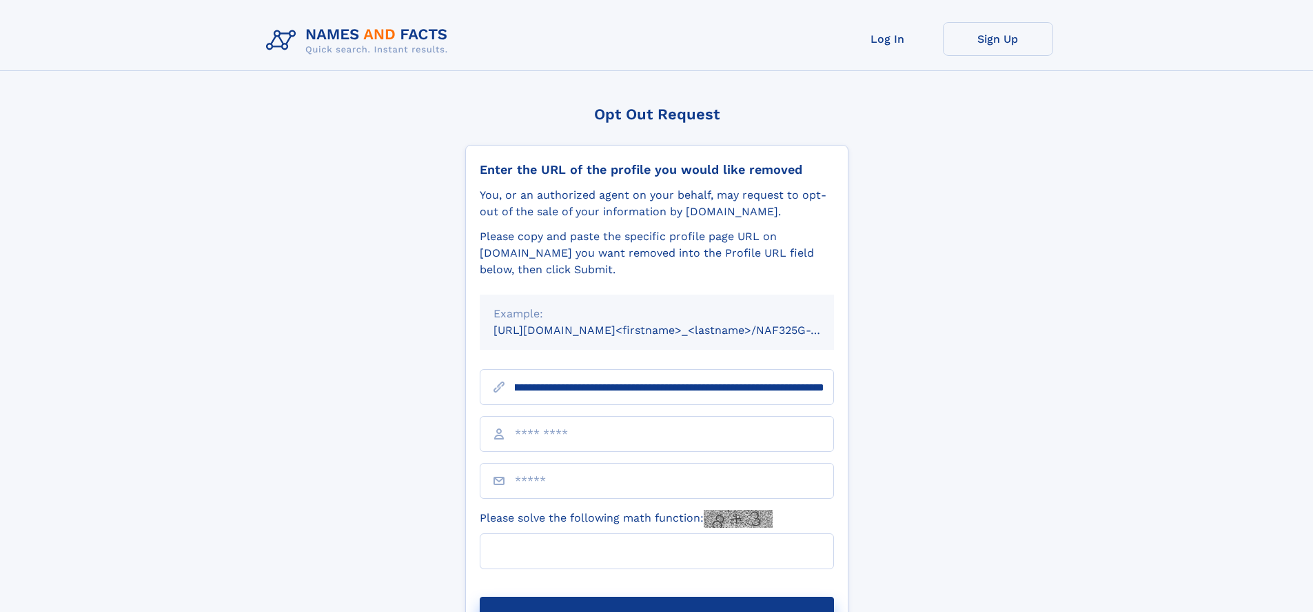  Describe the element at coordinates (998, 39) in the screenshot. I see `a: Sign Up` at that location.